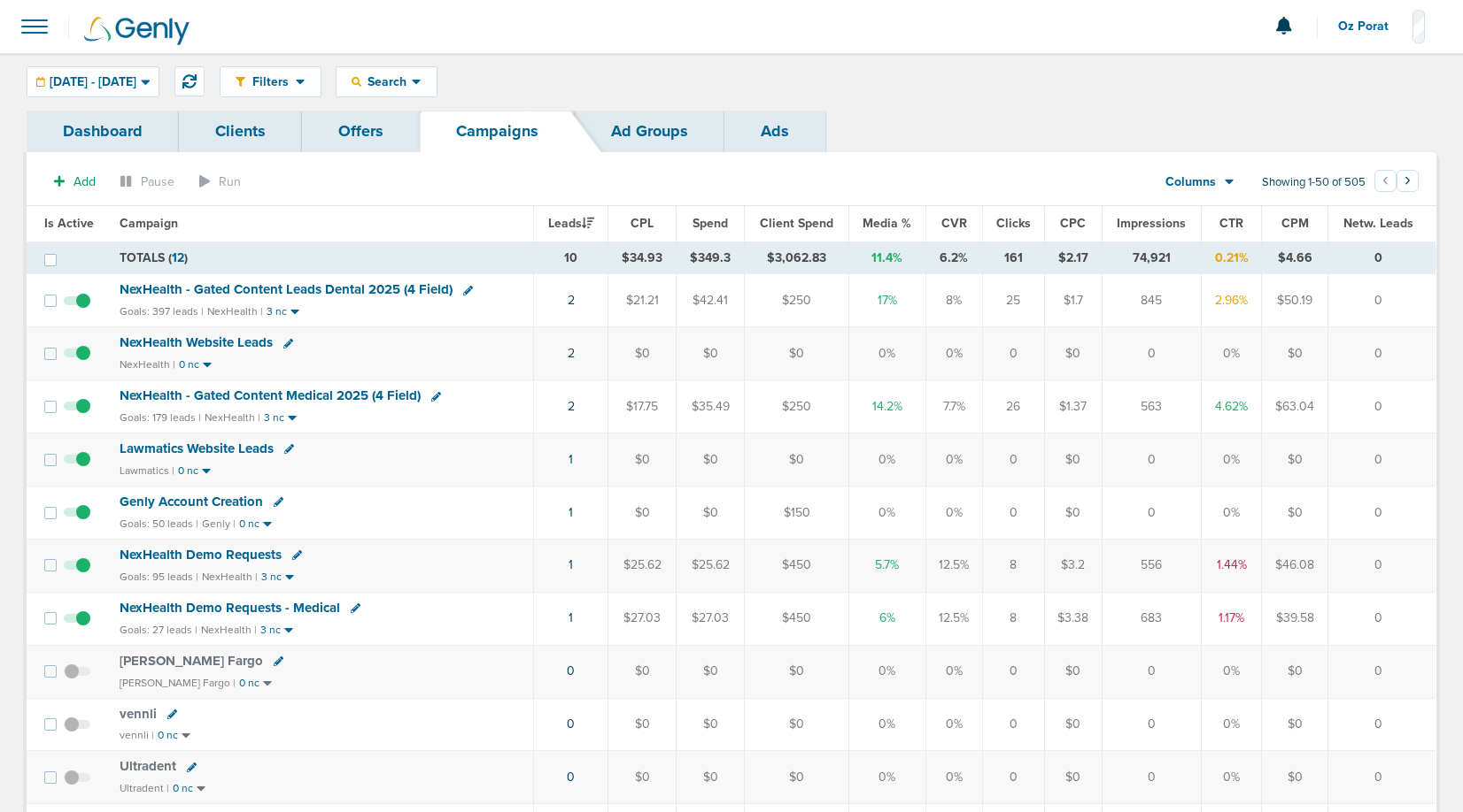  What do you see at coordinates (1295, 565) in the screenshot?
I see `td: $46.08` at bounding box center [1295, 565].